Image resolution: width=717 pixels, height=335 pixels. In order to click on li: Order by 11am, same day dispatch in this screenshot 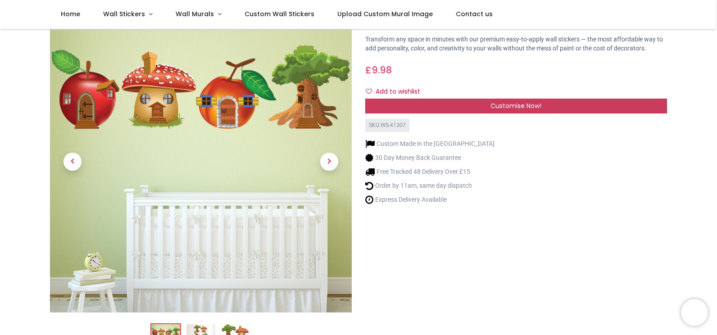, I will do `click(430, 186)`.